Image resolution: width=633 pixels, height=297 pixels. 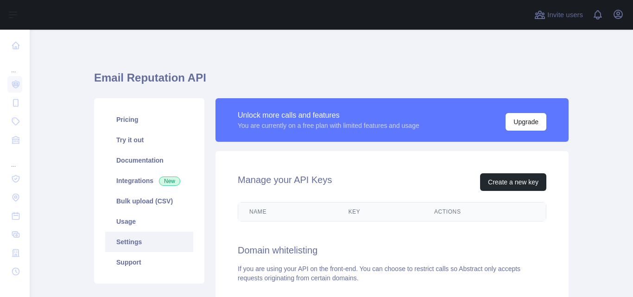 What do you see at coordinates (149, 222) in the screenshot?
I see `a: Usage` at bounding box center [149, 222].